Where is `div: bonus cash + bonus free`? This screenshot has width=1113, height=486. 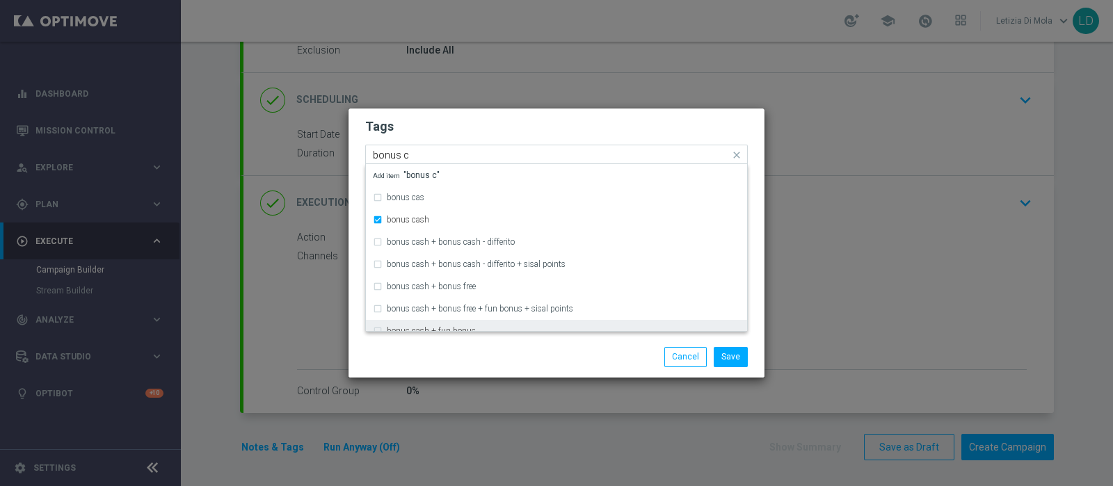
div: bonus cash + bonus free is located at coordinates (556, 287).